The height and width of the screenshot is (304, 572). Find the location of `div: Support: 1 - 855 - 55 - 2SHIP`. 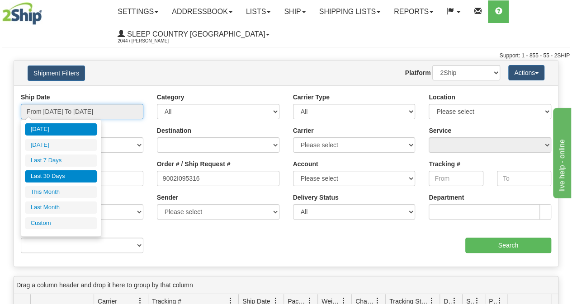

div: Support: 1 - 855 - 55 - 2SHIP is located at coordinates (286, 56).